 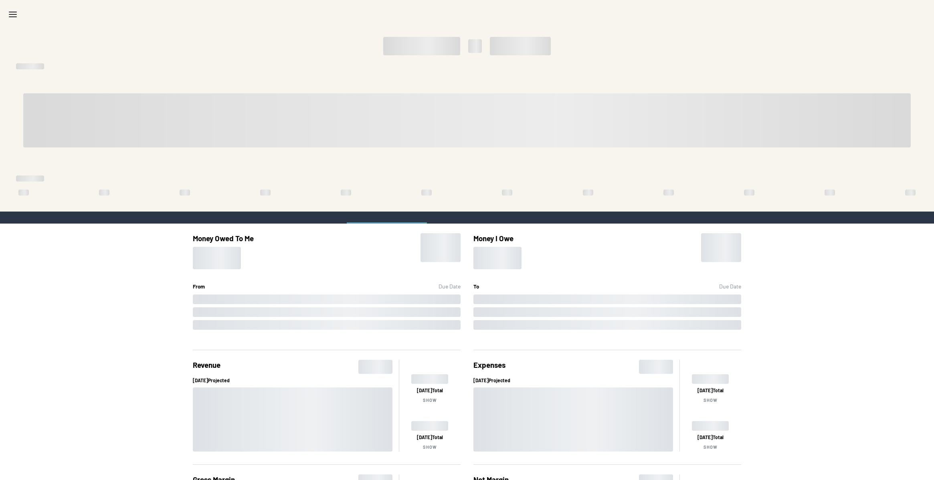 What do you see at coordinates (489, 367) in the screenshot?
I see `h3: Expenses` at bounding box center [489, 367].